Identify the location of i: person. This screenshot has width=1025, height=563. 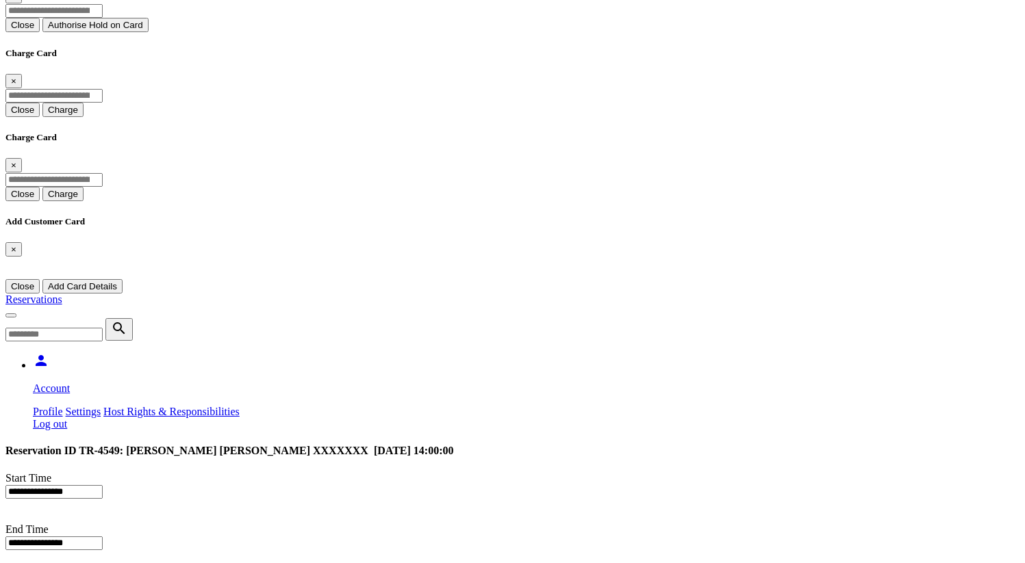
(41, 361).